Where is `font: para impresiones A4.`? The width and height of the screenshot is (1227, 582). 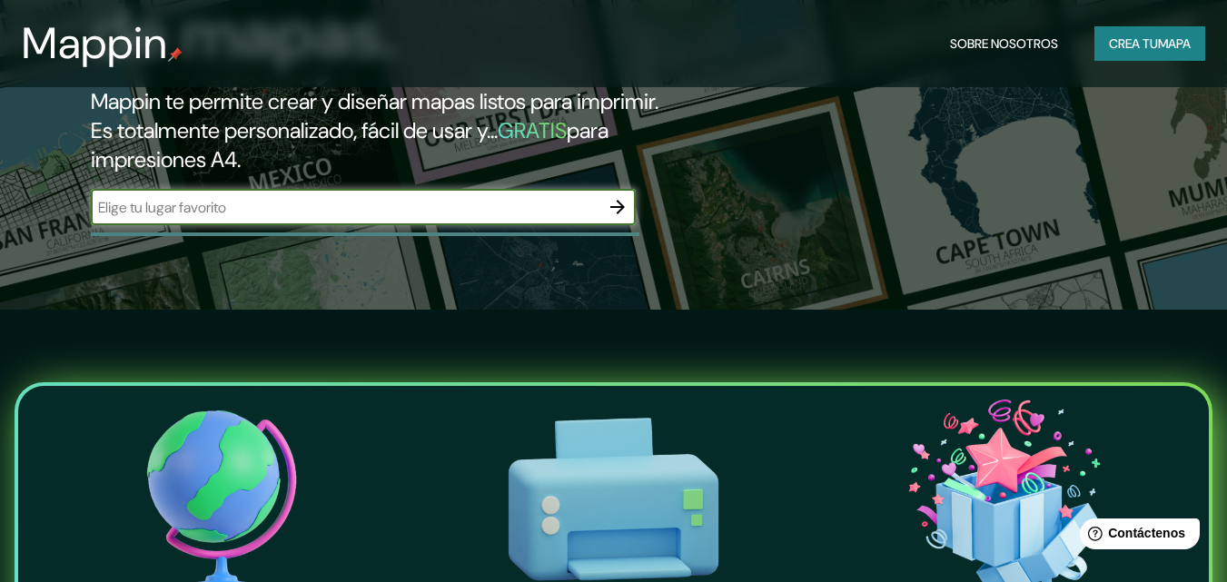 font: para impresiones A4. is located at coordinates (350, 144).